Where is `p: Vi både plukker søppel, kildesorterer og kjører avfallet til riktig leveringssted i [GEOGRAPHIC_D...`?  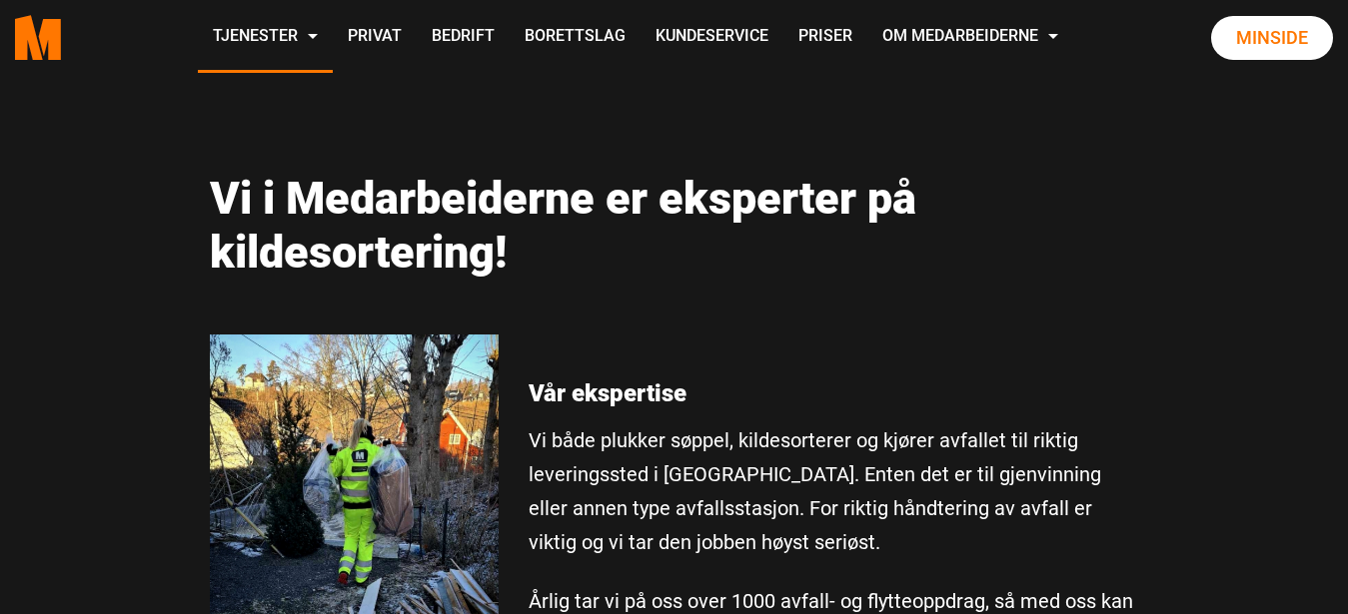 p: Vi både plukker søppel, kildesorterer og kjører avfallet til riktig leveringssted i [GEOGRAPHIC_D... is located at coordinates (833, 492).